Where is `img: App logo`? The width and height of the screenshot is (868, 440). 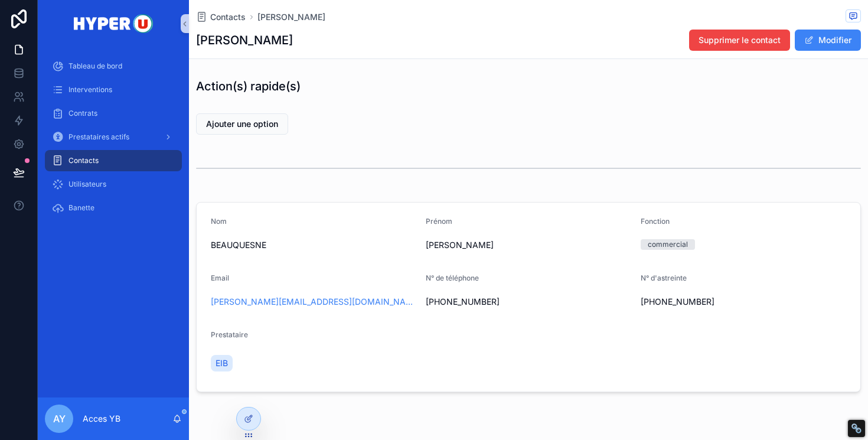 img: App logo is located at coordinates (113, 24).